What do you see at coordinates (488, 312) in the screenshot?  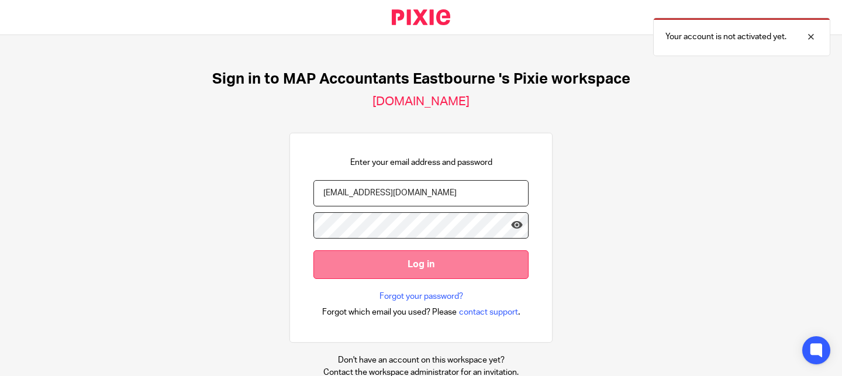 I see `span: contact support` at bounding box center [488, 312].